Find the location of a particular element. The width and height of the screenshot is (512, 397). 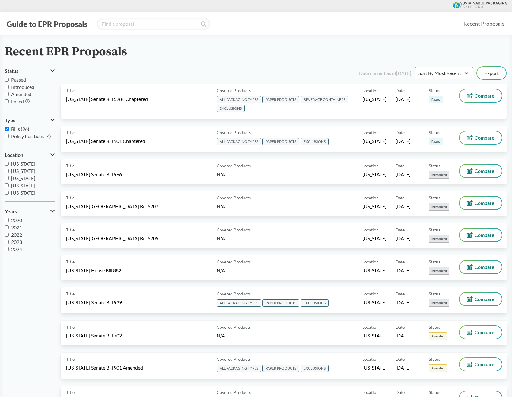

button: Status is located at coordinates (30, 71).